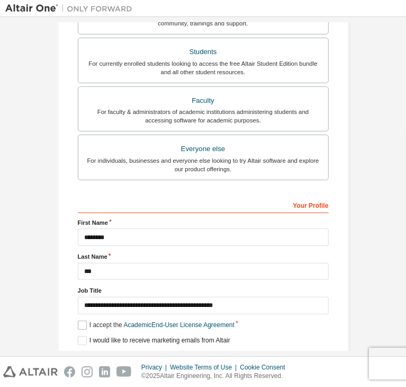  What do you see at coordinates (205, 367) in the screenshot?
I see `div: Website Terms of Use` at bounding box center [205, 367].